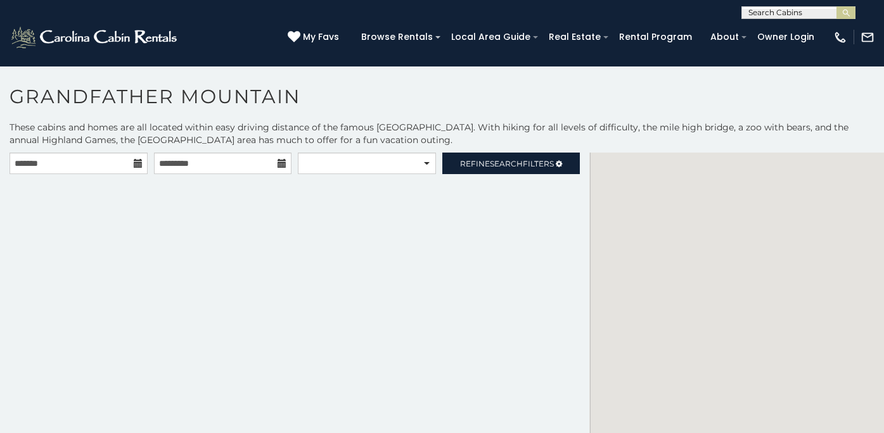 The image size is (884, 433). Describe the element at coordinates (655, 37) in the screenshot. I see `a: Rental Program` at that location.